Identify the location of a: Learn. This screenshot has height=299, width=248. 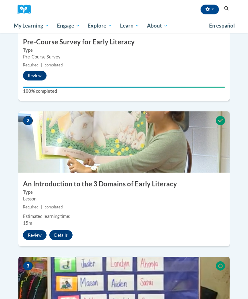
(130, 26).